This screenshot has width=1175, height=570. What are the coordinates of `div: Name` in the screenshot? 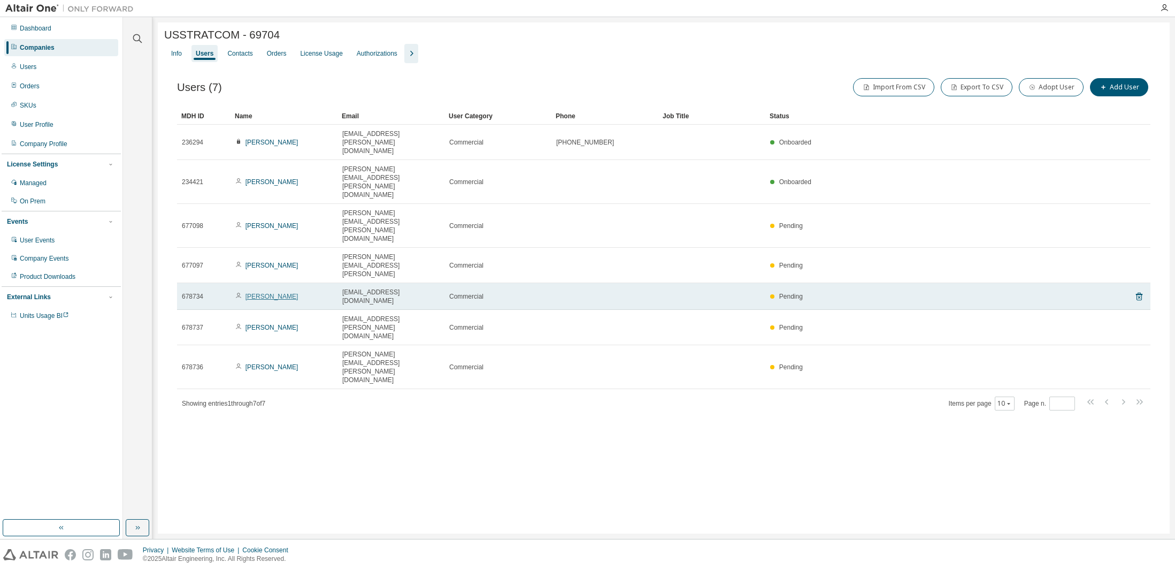 It's located at (284, 116).